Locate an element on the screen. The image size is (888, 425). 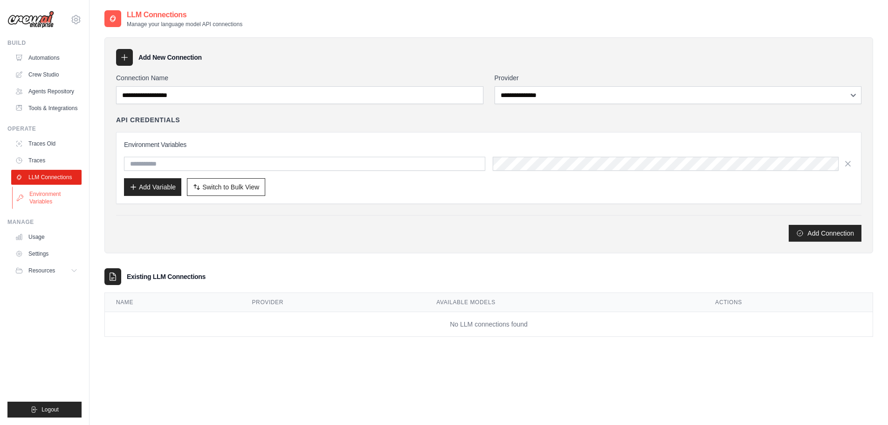
span: Resources is located at coordinates (41, 270).